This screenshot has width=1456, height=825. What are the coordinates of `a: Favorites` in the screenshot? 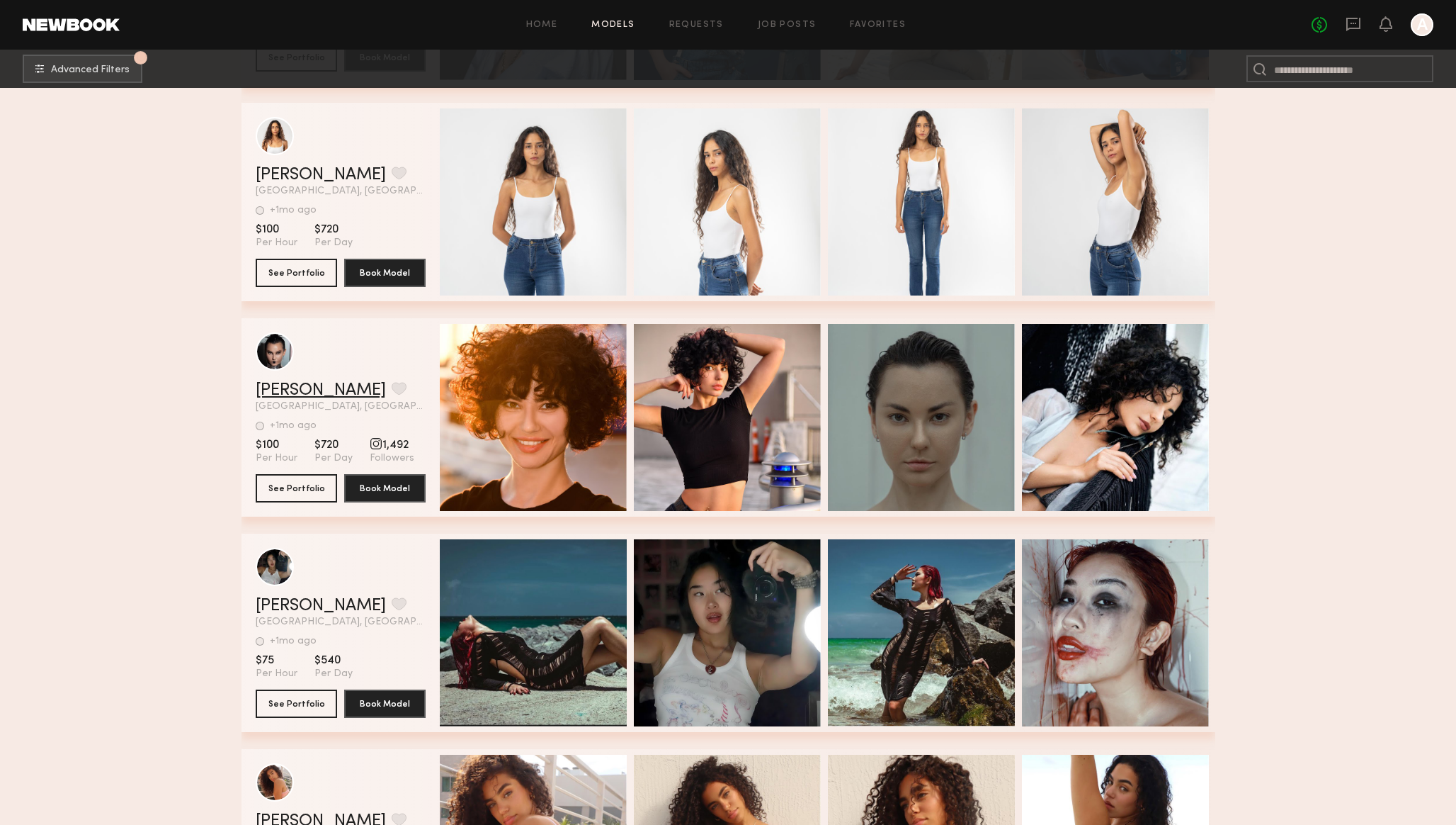 It's located at (877, 25).